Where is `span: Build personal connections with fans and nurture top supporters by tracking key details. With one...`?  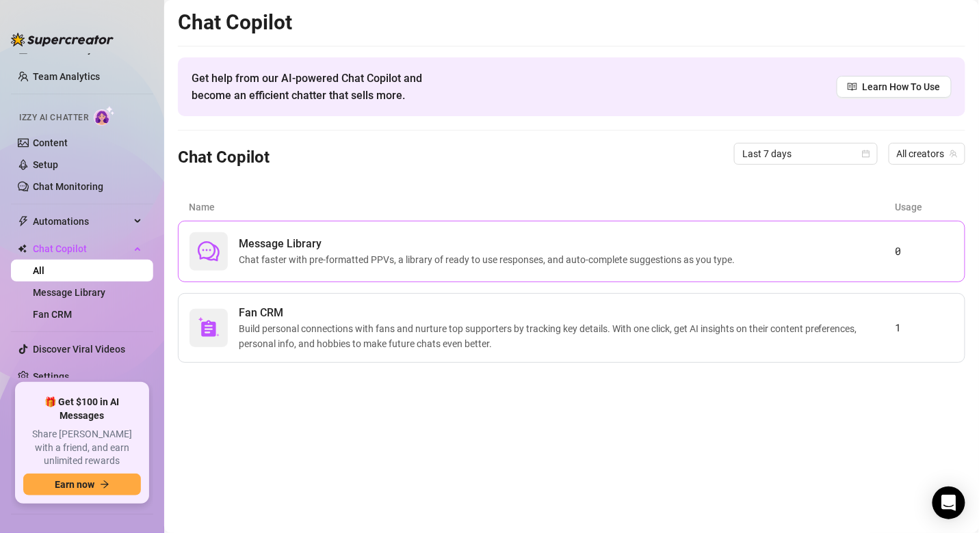 span: Build personal connections with fans and nurture top supporters by tracking key details. With one... is located at coordinates (566, 336).